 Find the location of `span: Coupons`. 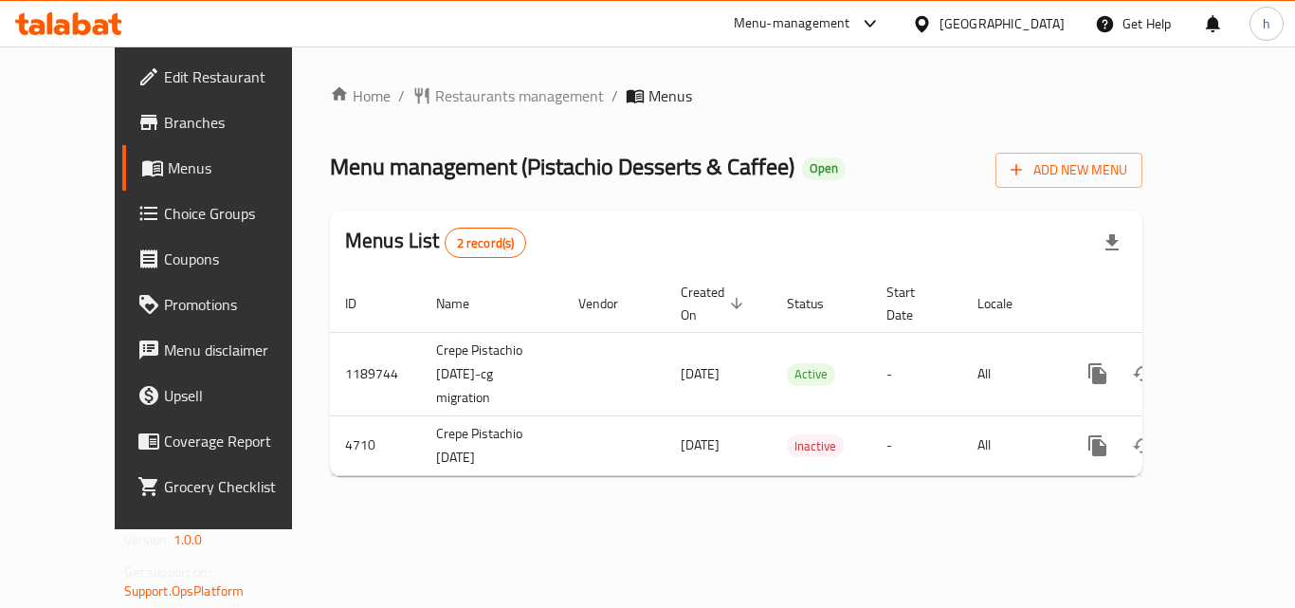

span: Coupons is located at coordinates (240, 259).